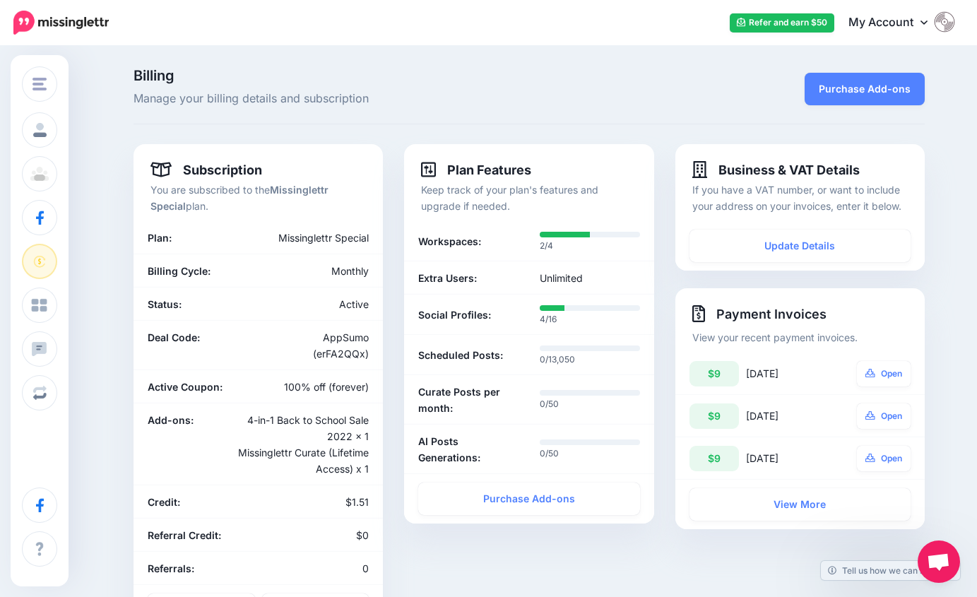 The image size is (977, 597). I want to click on a: Refer and earn $50, so click(782, 23).